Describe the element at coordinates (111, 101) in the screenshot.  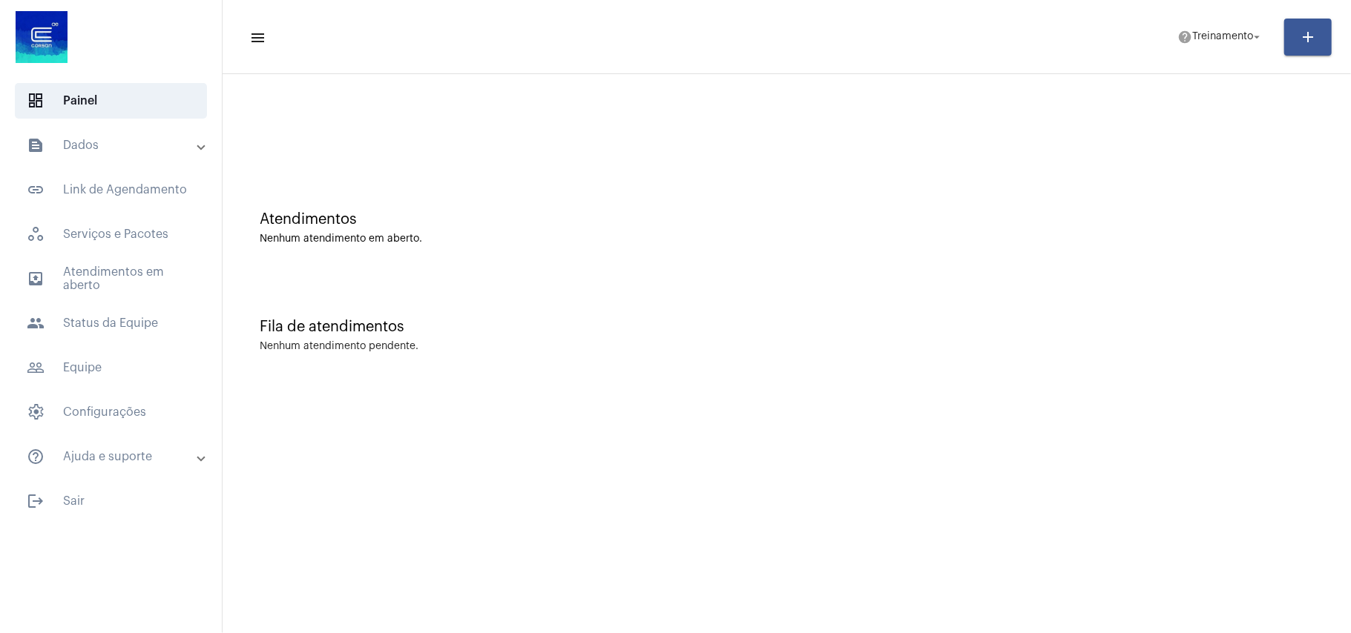
I see `span: Painel` at that location.